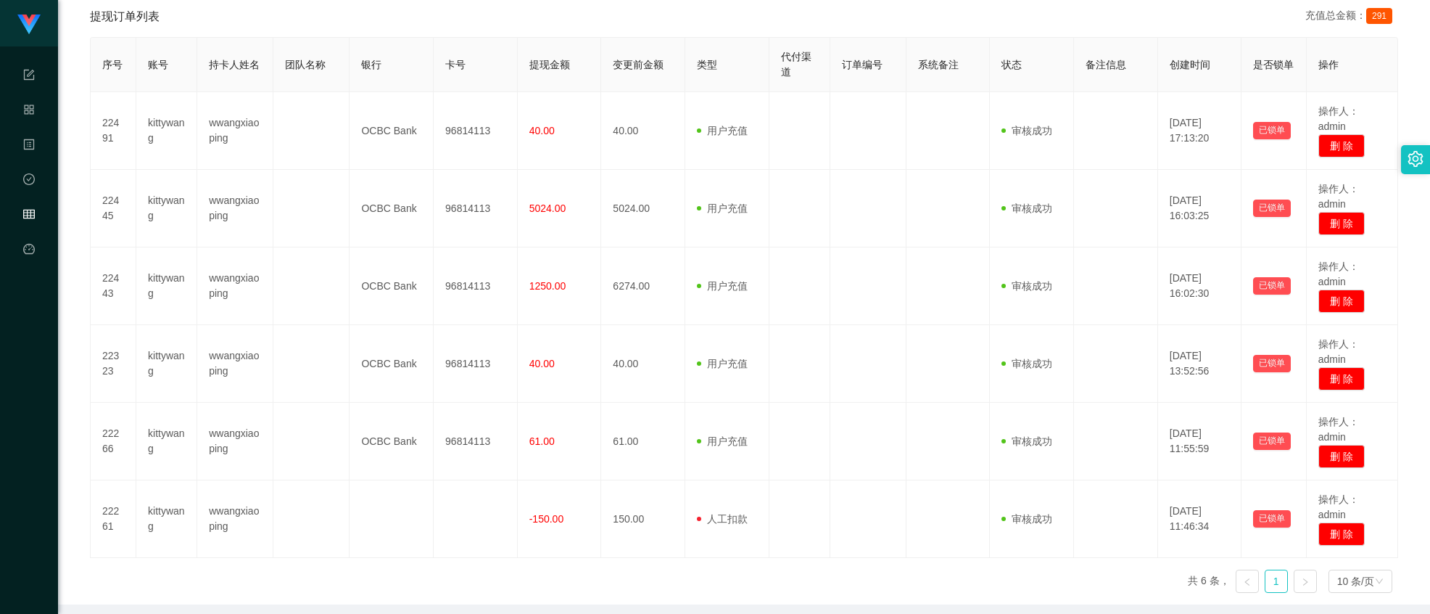 Image resolution: width=1430 pixels, height=614 pixels. Describe the element at coordinates (542, 441) in the screenshot. I see `span: 61.00` at that location.